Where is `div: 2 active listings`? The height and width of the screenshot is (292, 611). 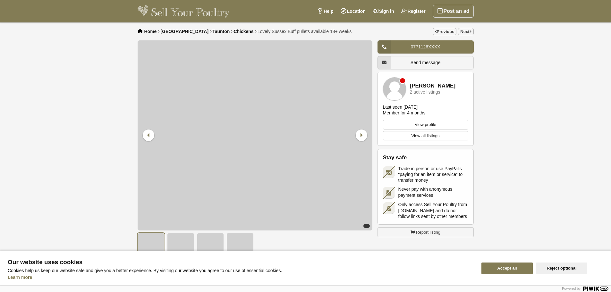 div: 2 active listings is located at coordinates (425, 92).